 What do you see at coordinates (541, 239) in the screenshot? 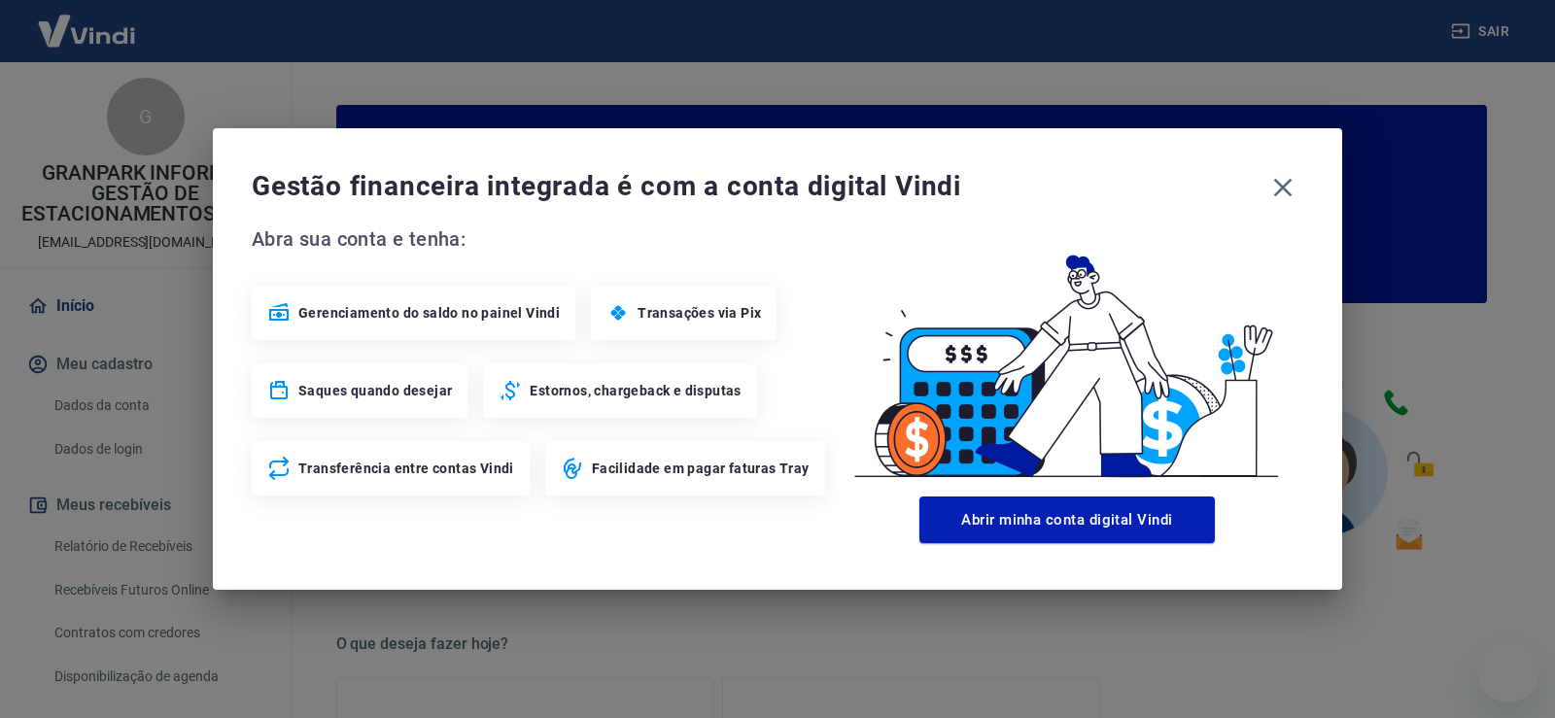
I see `span: Abra sua conta e tenha:` at bounding box center [541, 239].